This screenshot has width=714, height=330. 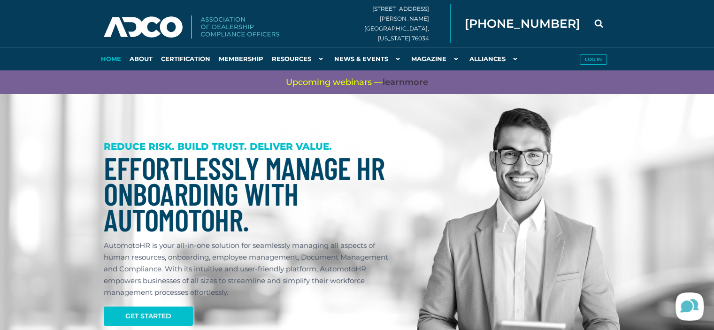 I want to click on a: Certification, so click(x=186, y=59).